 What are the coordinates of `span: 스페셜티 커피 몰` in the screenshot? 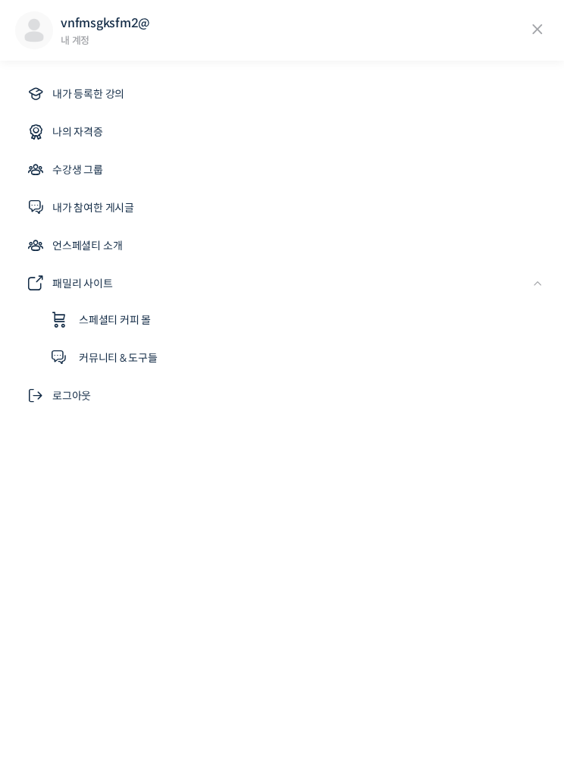 It's located at (114, 320).